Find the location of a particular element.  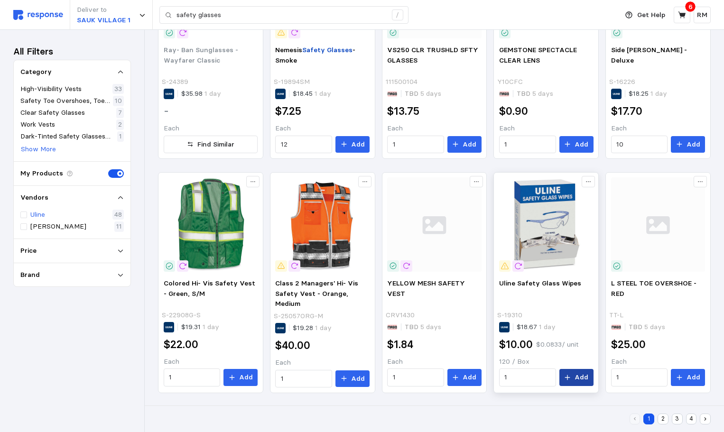

button: 2 is located at coordinates (663, 419).